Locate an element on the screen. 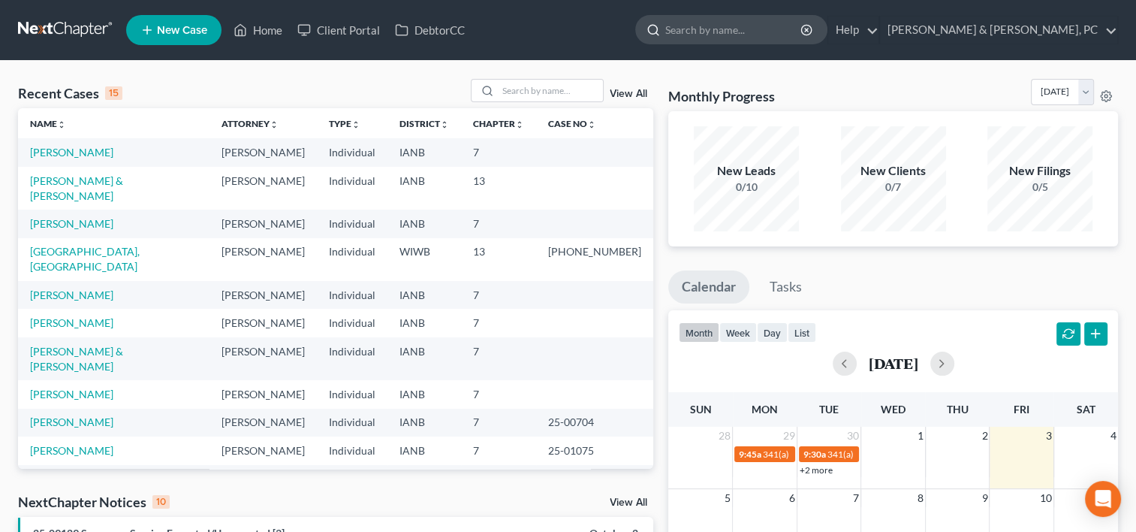  span: Thu is located at coordinates (958, 409).